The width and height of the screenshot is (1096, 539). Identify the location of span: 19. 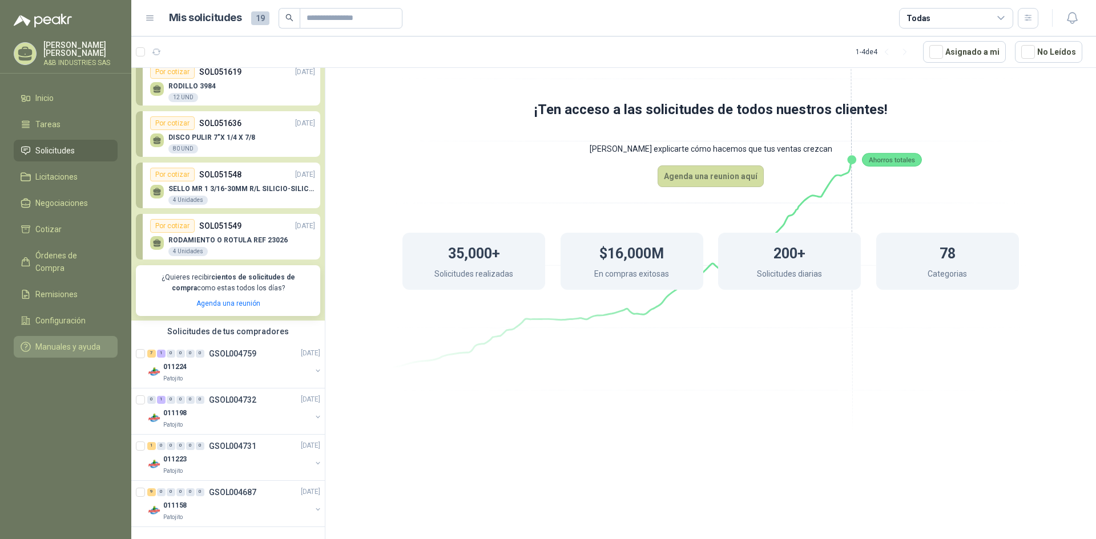
(260, 18).